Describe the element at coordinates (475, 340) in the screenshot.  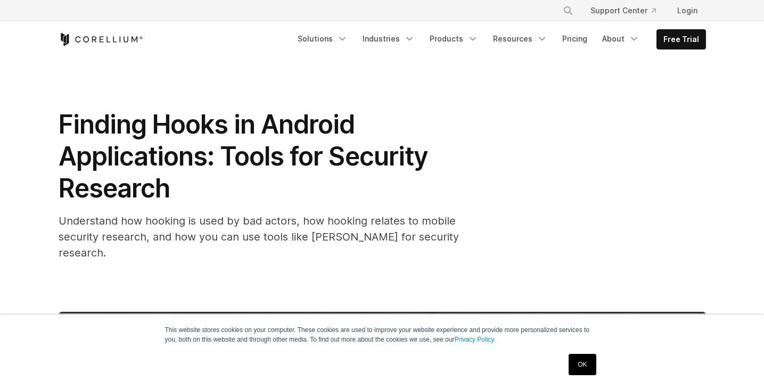
I see `a: Privacy Policy.` at that location.